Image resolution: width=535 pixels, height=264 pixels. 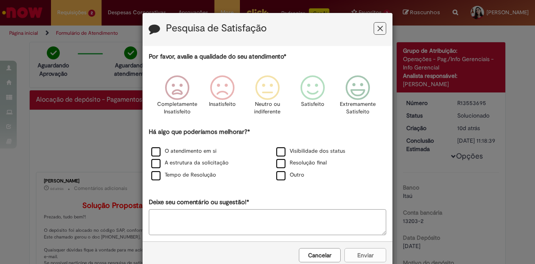 I want to click on p: Satisfeito, so click(x=312, y=104).